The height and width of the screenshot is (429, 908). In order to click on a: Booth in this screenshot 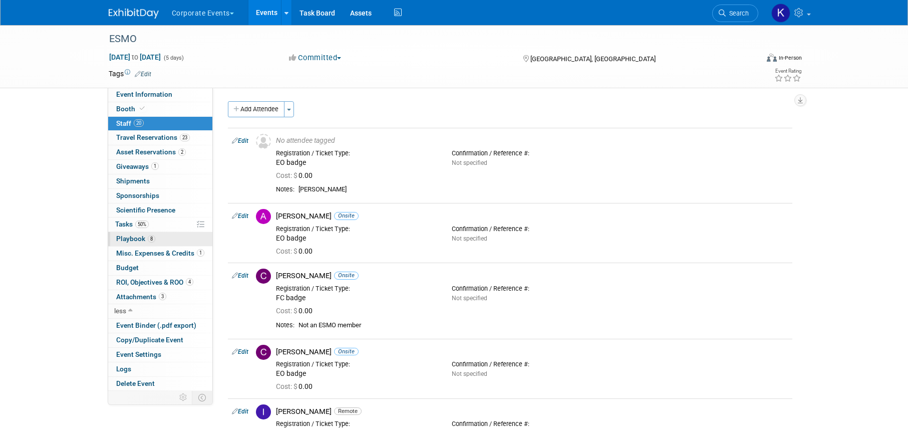, I will do `click(160, 109)`.